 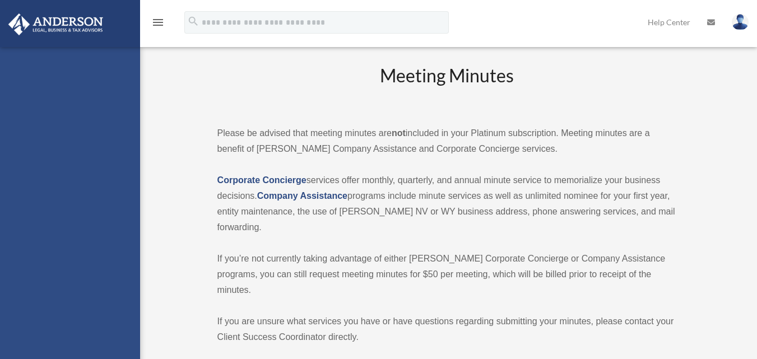 What do you see at coordinates (447, 141) in the screenshot?
I see `p: Please be advised that meeting minutes are included in your Platinum subscription. Meeting minute...` at bounding box center [447, 141].